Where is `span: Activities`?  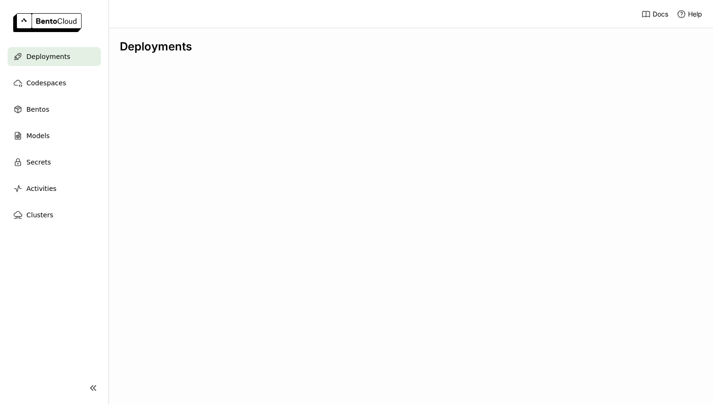
span: Activities is located at coordinates (42, 189).